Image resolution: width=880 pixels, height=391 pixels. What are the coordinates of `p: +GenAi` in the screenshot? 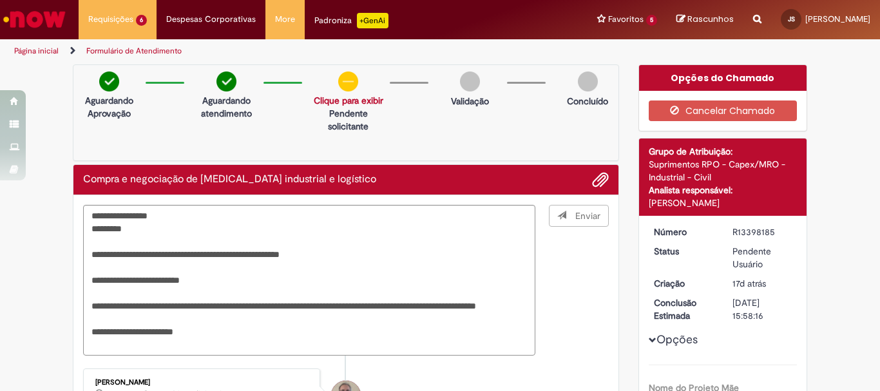 It's located at (373, 21).